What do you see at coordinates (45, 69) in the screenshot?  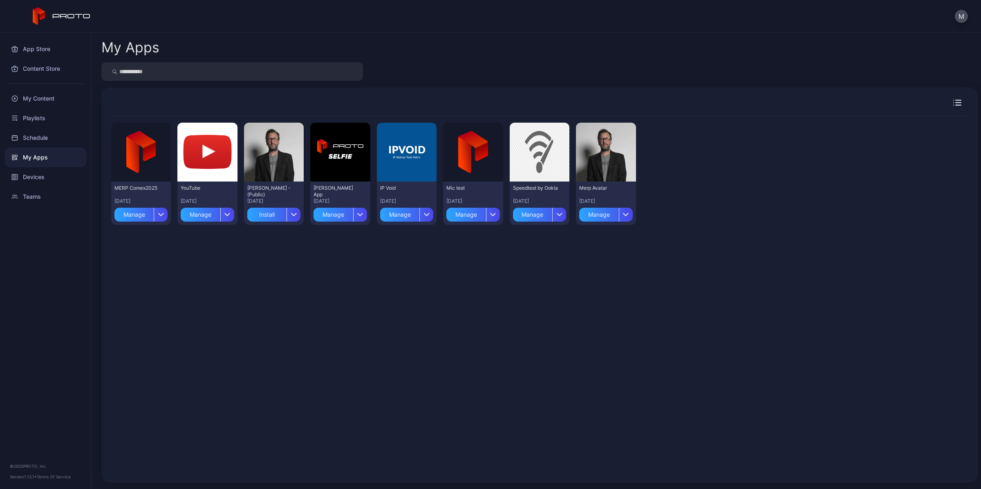 I see `div: Content Store` at bounding box center [45, 69].